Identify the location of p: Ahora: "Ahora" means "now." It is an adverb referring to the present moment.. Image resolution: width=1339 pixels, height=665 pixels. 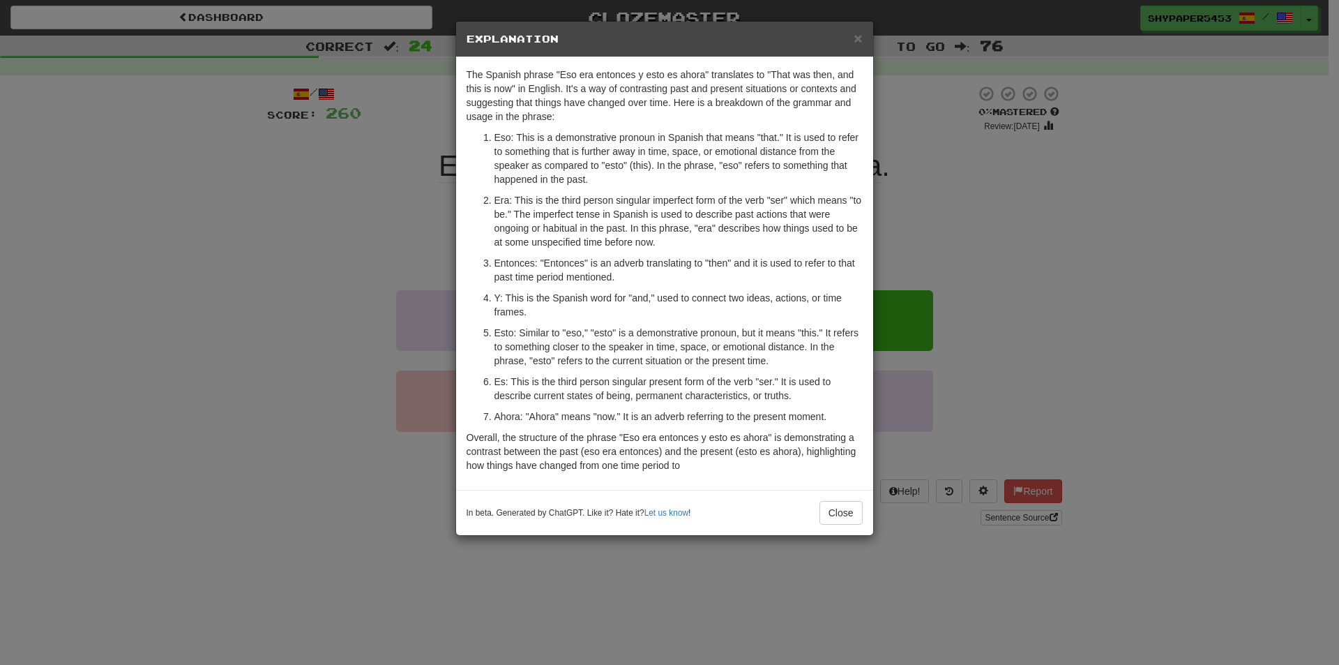
(679, 416).